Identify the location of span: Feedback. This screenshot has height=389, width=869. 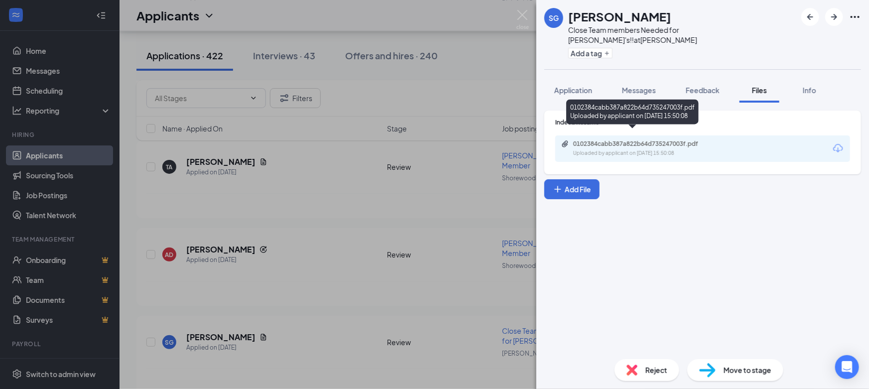
(703, 90).